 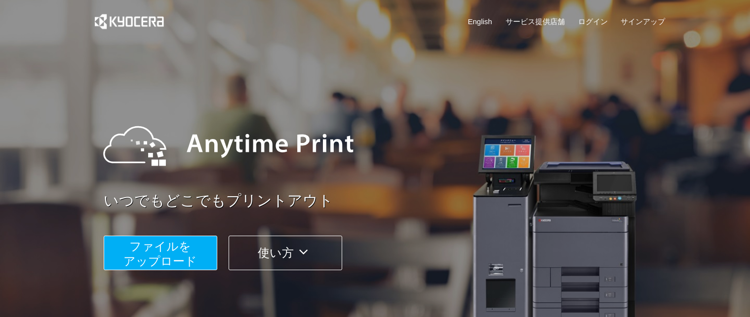 What do you see at coordinates (285, 253) in the screenshot?
I see `button: 使い方` at bounding box center [285, 253].